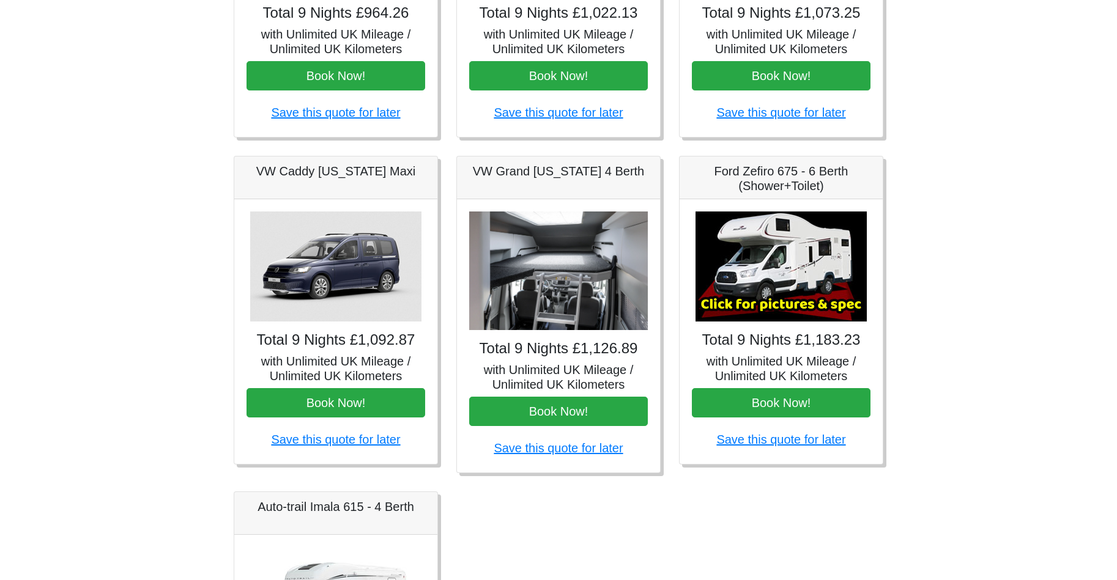  I want to click on img: VW Grand California 4 Berth, so click(558, 271).